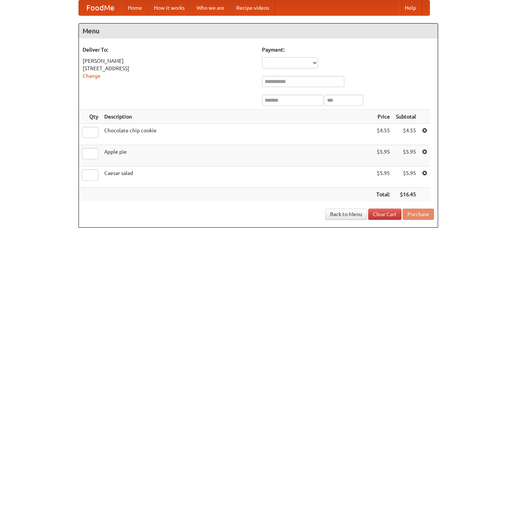  I want to click on a: FoodMe, so click(100, 8).